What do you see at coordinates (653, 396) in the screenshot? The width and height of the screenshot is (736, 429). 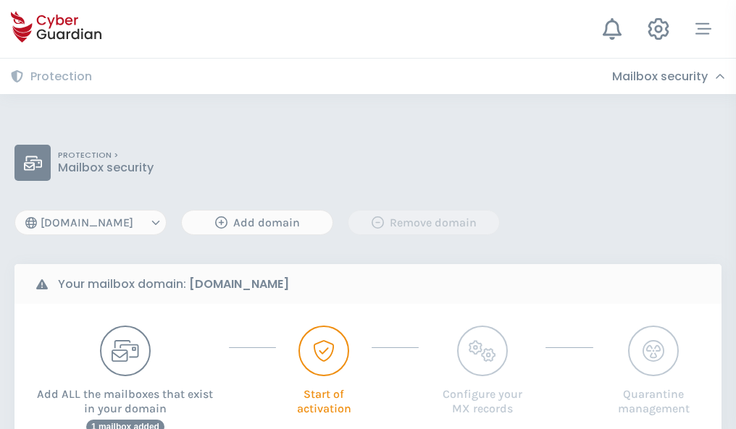 I see `p: Quarantine management` at bounding box center [653, 396].